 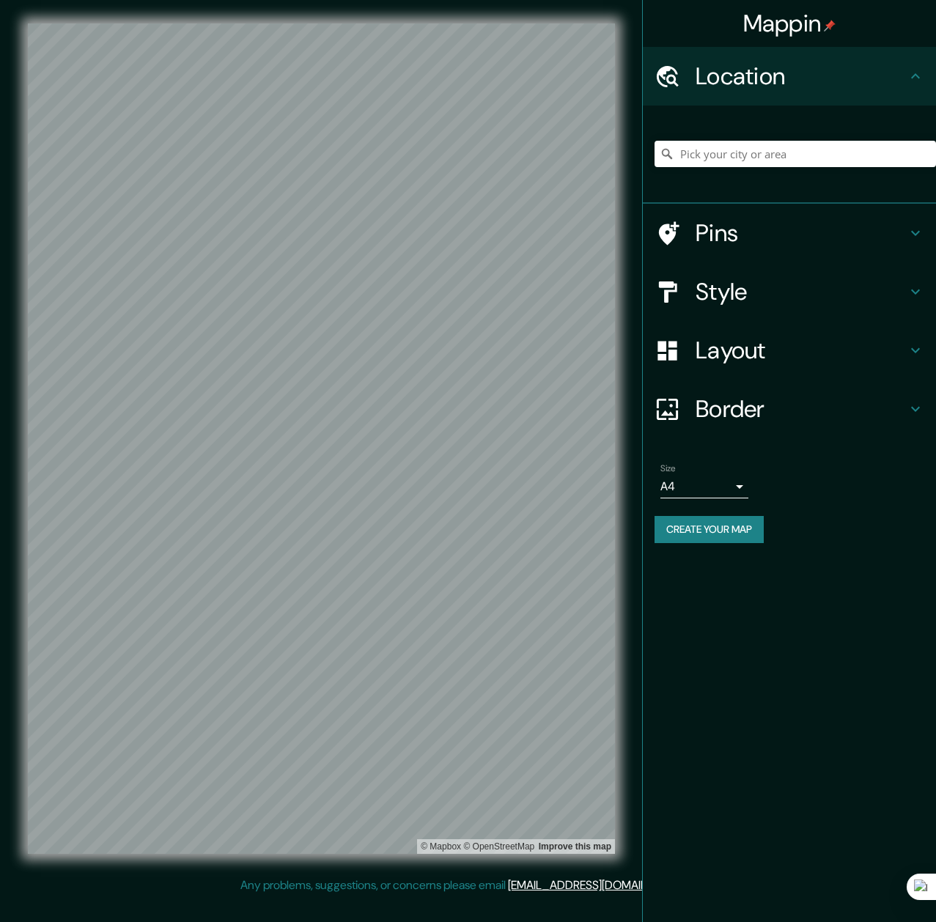 What do you see at coordinates (465, 886) in the screenshot?
I see `p: Any problems, suggestions, or concerns please email .` at bounding box center [465, 886].